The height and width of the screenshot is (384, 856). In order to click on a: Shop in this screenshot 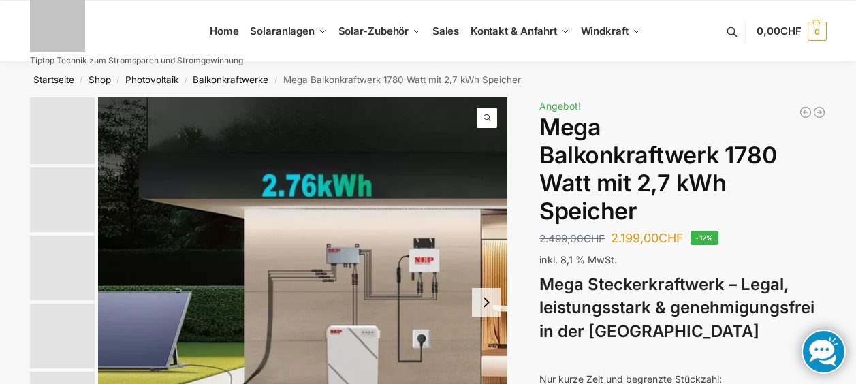, I will do `click(99, 80)`.